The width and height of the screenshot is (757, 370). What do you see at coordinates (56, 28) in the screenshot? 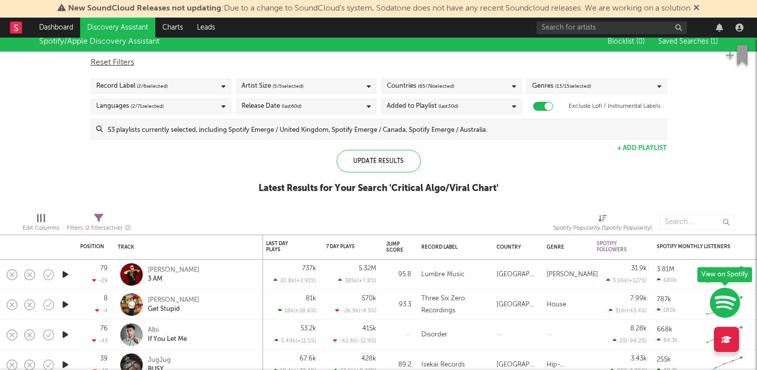
I see `a: Dashboard` at bounding box center [56, 28].